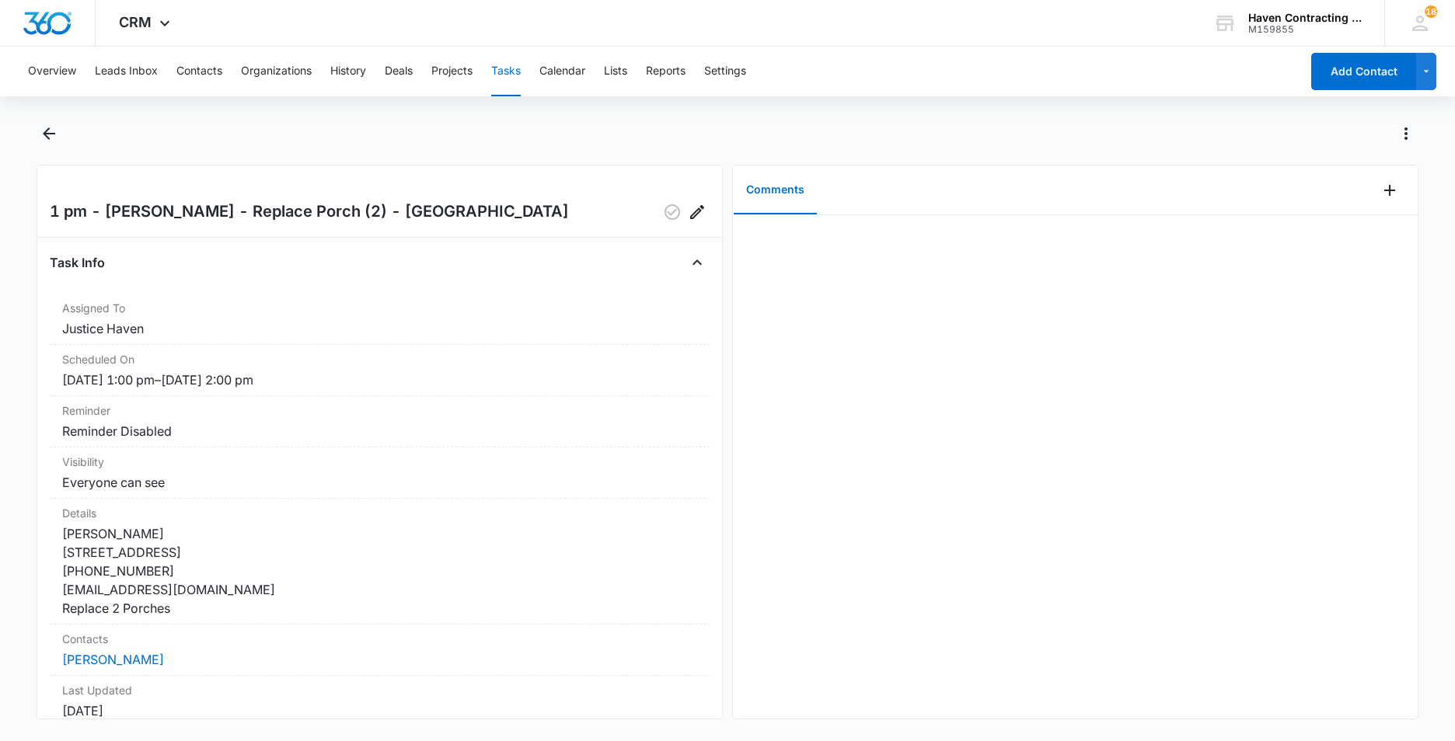  What do you see at coordinates (1363, 71) in the screenshot?
I see `button: Add Contact` at bounding box center [1363, 71].